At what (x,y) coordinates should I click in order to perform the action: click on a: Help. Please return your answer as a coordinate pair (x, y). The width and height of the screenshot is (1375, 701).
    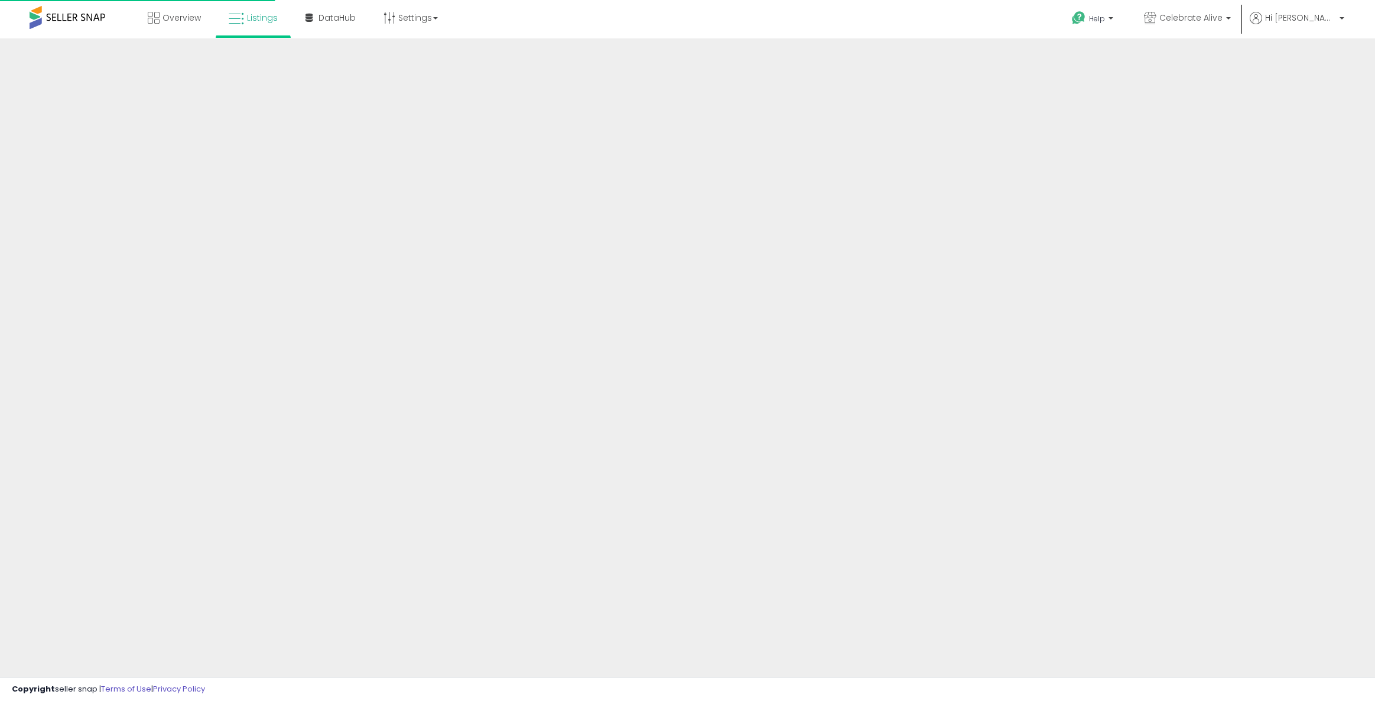
    Looking at the image, I should click on (1093, 20).